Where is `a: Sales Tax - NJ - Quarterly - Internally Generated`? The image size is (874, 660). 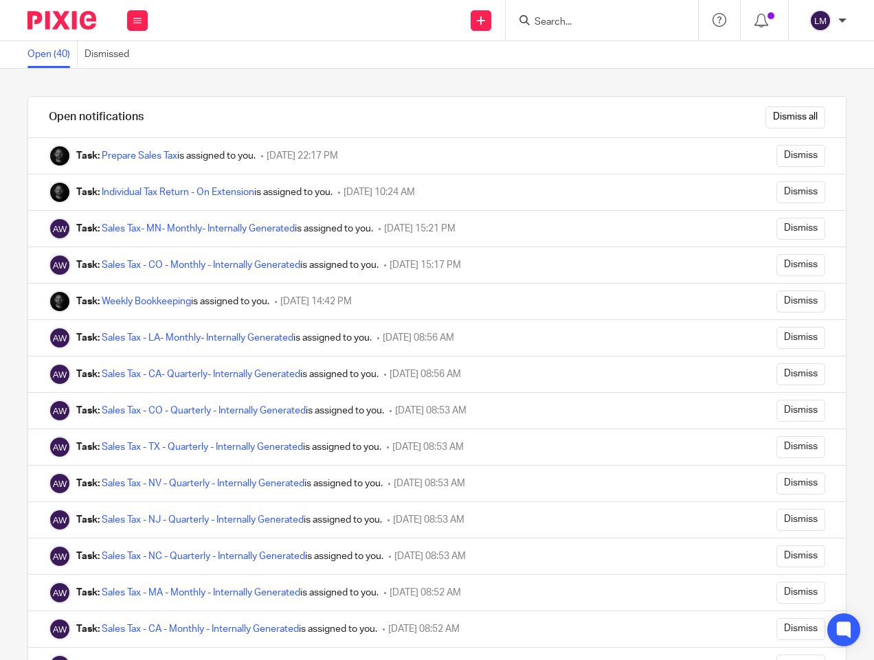 a: Sales Tax - NJ - Quarterly - Internally Generated is located at coordinates (203, 520).